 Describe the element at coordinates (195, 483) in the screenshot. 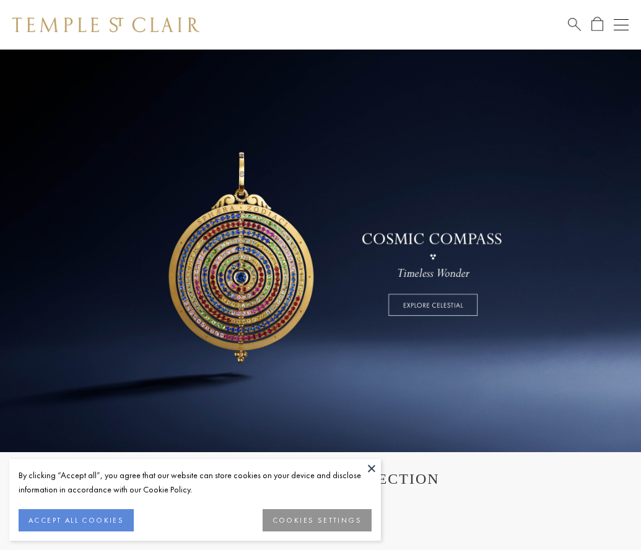

I see `div: By clicking “Accept all”, you agree that our website can store cookies on your device and disclos...` at that location.